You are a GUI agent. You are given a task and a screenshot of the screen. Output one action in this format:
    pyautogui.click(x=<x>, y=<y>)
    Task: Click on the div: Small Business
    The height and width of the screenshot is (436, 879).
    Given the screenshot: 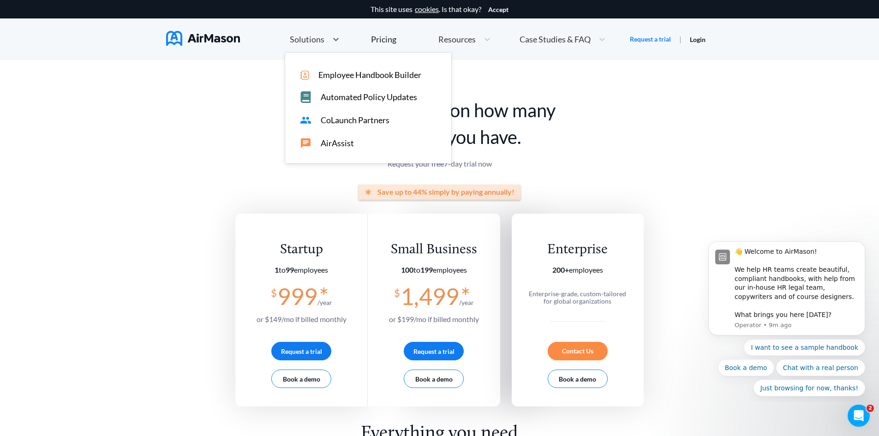 What is the action you would take?
    pyautogui.click(x=434, y=250)
    